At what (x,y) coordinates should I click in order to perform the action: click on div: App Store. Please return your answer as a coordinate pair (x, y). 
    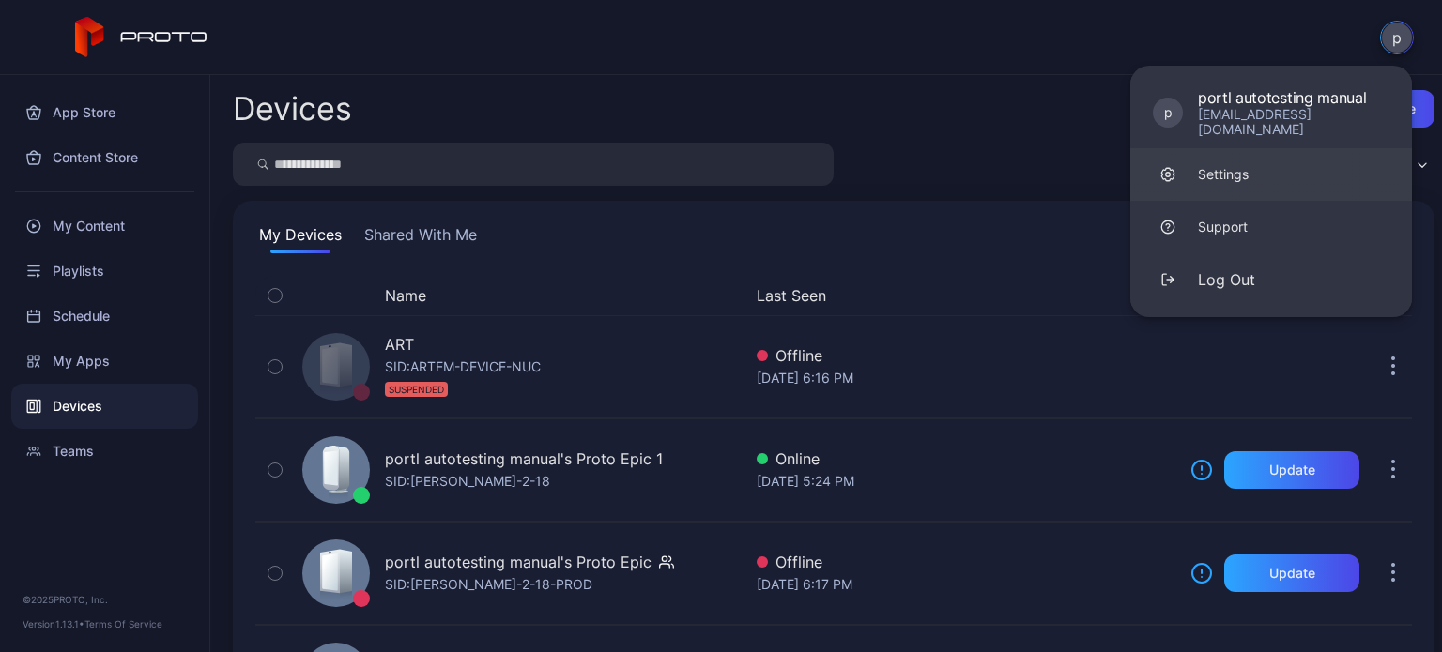
    Looking at the image, I should click on (104, 113).